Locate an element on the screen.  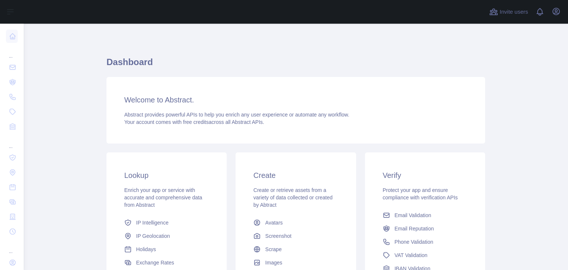
a: Exchange Rates is located at coordinates (166, 262).